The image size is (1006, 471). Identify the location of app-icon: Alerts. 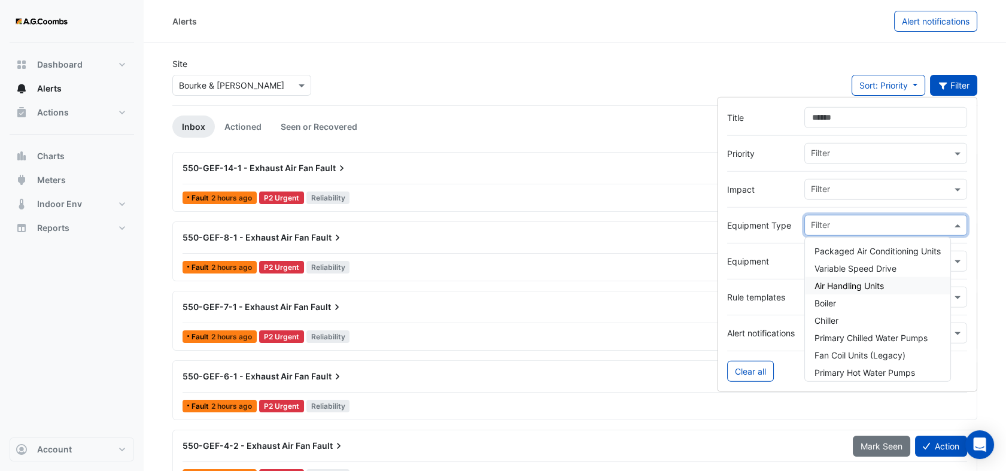
(22, 89).